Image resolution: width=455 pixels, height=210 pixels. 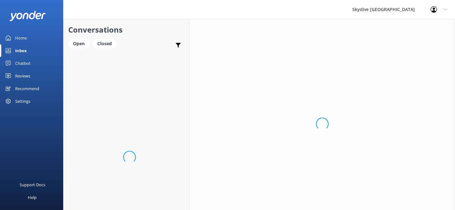 What do you see at coordinates (32, 184) in the screenshot?
I see `div: Support Docs` at bounding box center [32, 184].